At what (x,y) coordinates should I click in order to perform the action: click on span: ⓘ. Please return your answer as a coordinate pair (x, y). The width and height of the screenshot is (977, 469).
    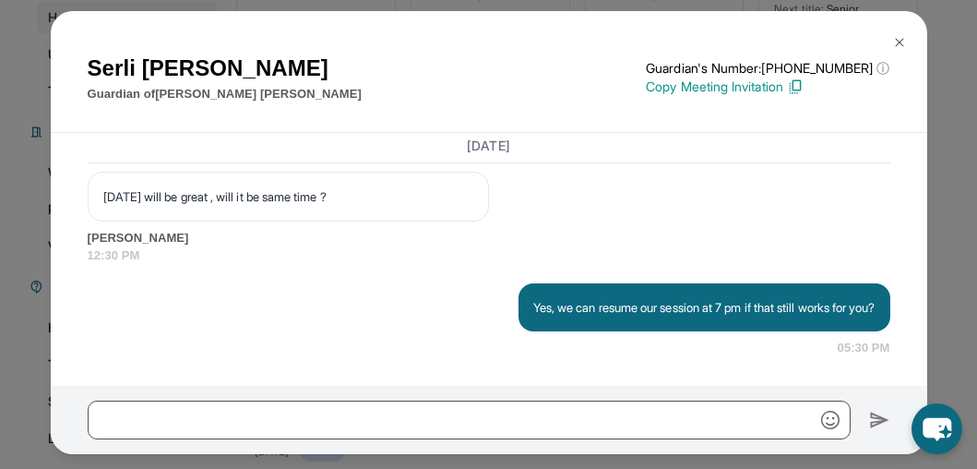
    Looking at the image, I should click on (883, 68).